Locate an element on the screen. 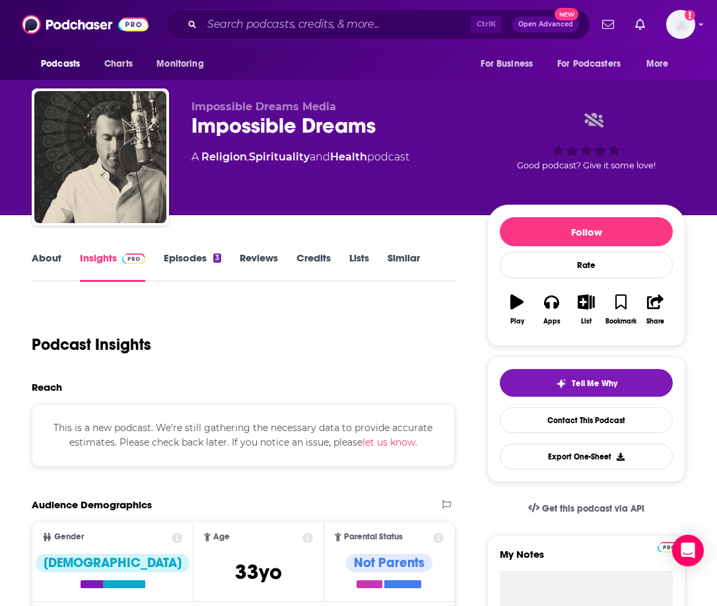 The height and width of the screenshot is (606, 717). button: List is located at coordinates (586, 310).